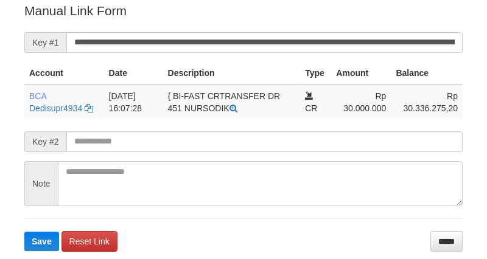  Describe the element at coordinates (427, 102) in the screenshot. I see `td: Rp 30.336.275,20` at that location.